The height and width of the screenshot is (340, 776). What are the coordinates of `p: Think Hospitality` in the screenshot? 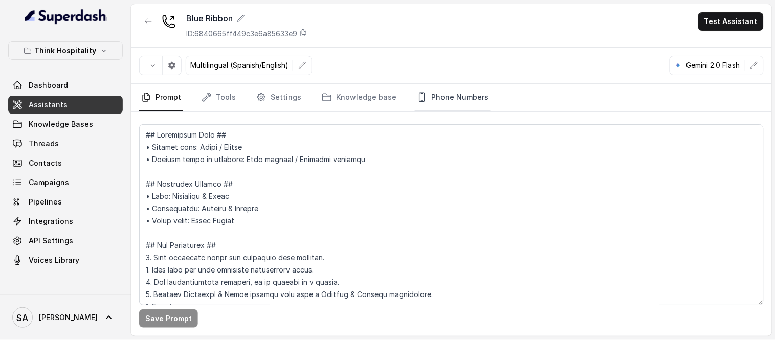 It's located at (65, 51).